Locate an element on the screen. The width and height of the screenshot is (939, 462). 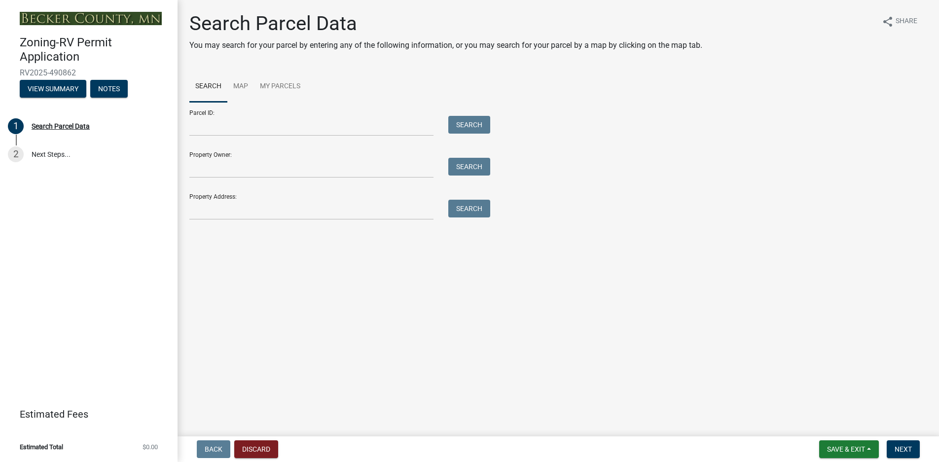
span: $0.00 is located at coordinates (150, 447).